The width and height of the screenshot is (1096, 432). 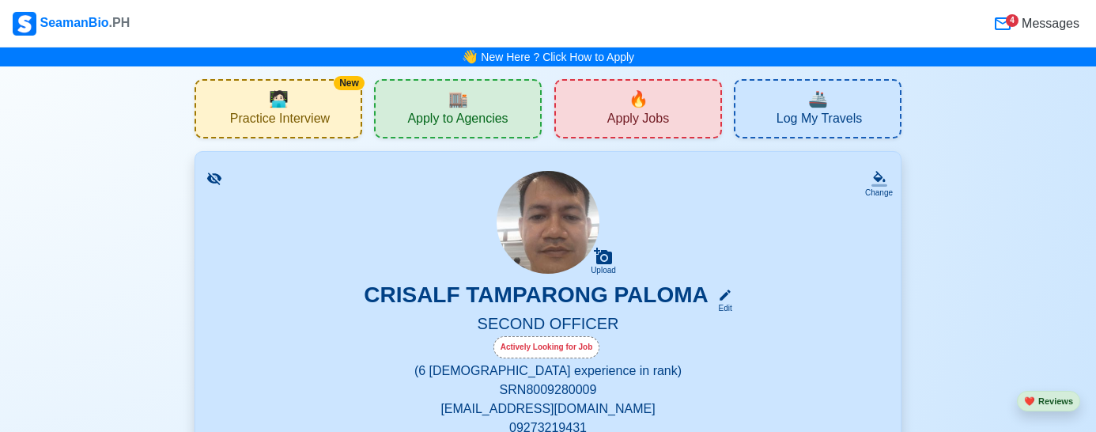 What do you see at coordinates (819, 120) in the screenshot?
I see `span: Log My Travels` at bounding box center [819, 120].